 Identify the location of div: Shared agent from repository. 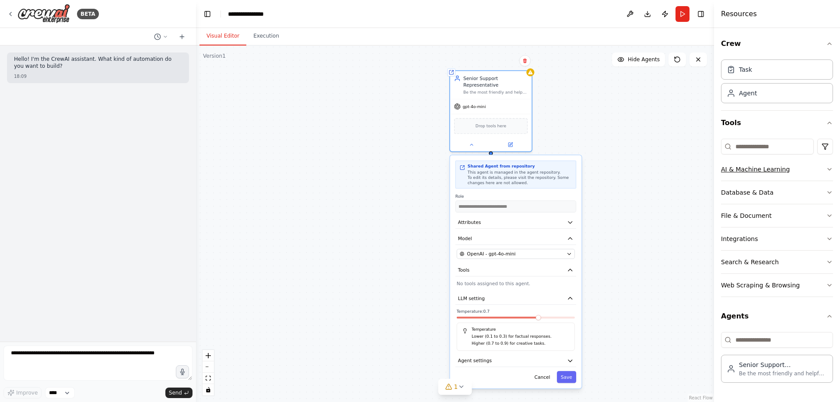
(451, 72).